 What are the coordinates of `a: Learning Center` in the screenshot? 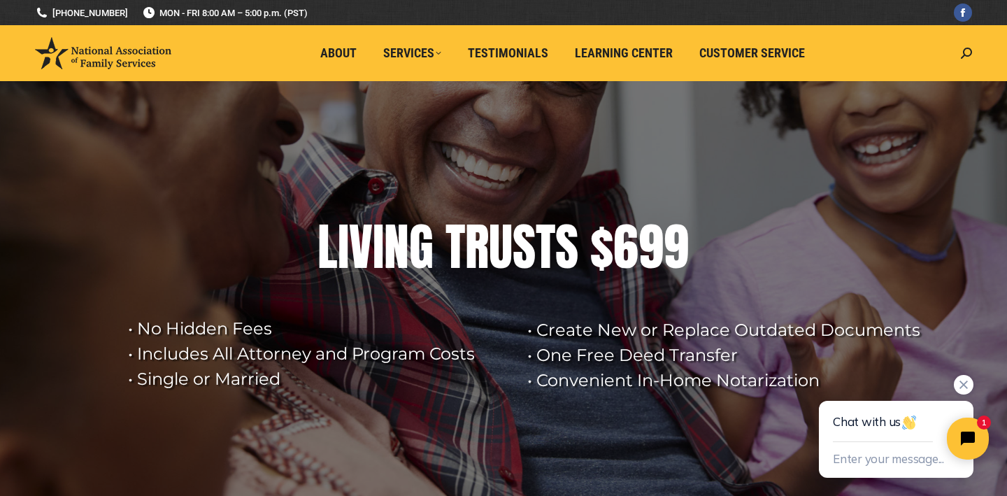 It's located at (624, 53).